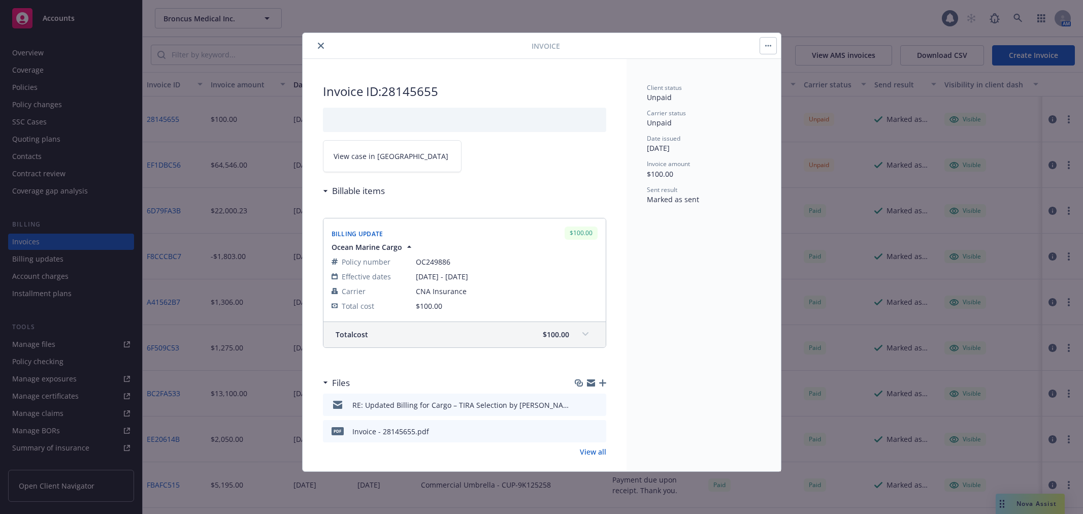 This screenshot has height=514, width=1083. I want to click on a: View all, so click(593, 451).